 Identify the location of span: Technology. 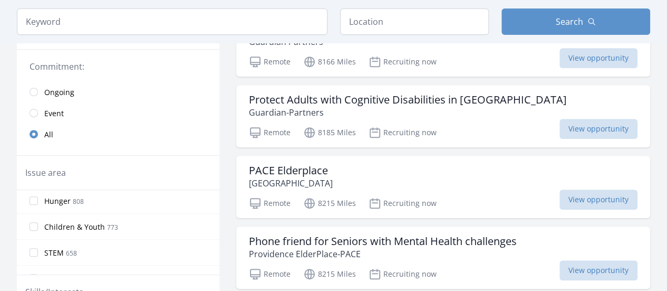
(64, 279).